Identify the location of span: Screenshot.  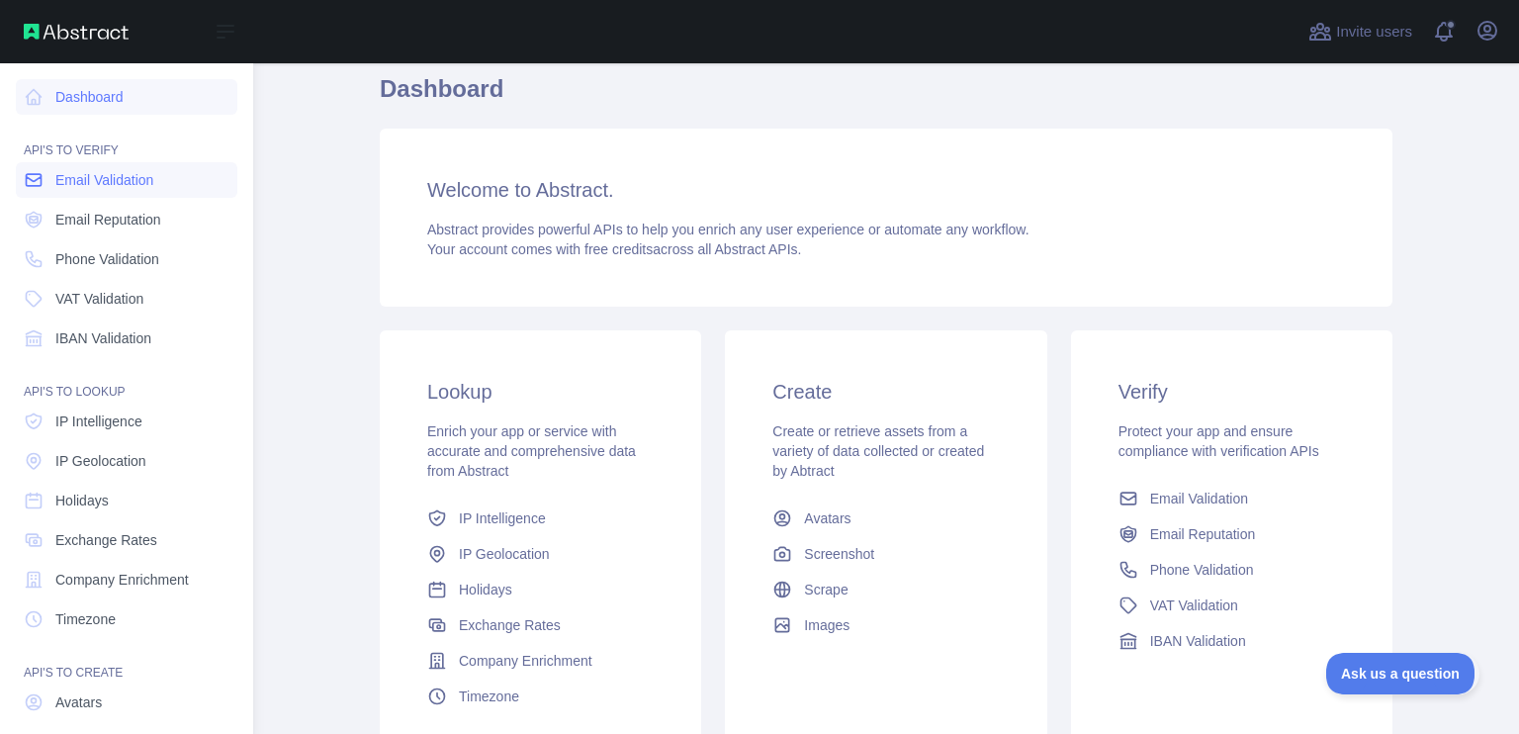
(839, 554).